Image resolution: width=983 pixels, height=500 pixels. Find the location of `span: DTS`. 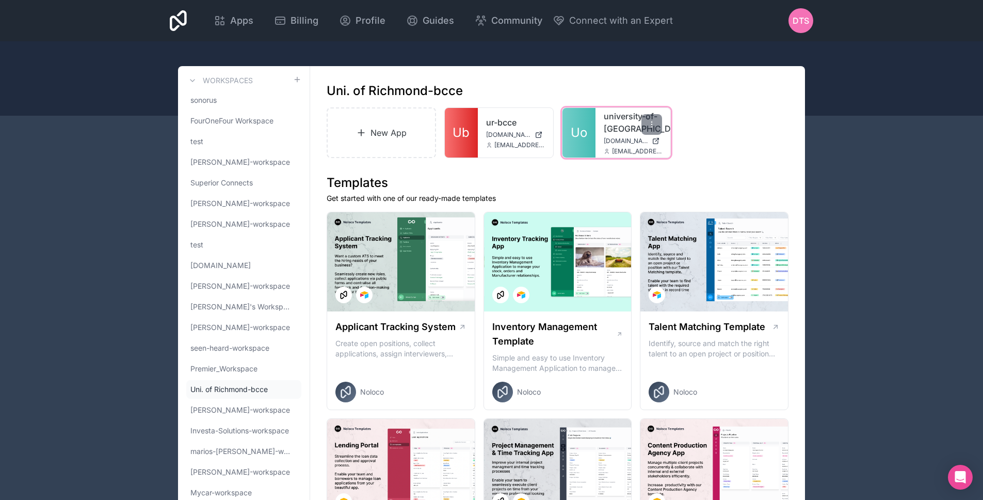

span: DTS is located at coordinates (801, 21).